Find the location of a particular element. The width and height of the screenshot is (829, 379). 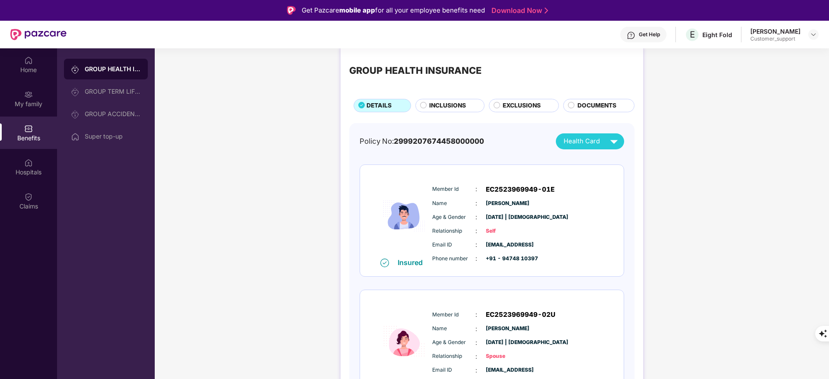

img: New Pazcare Logo is located at coordinates (38, 35).